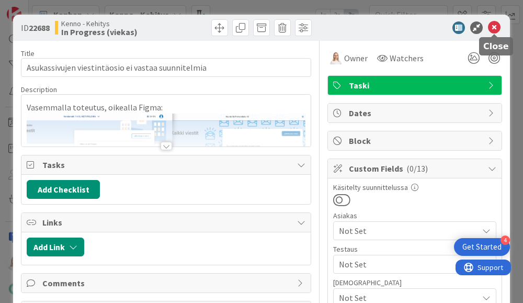 This screenshot has height=303, width=523. Describe the element at coordinates (166, 164) in the screenshot. I see `img: screenshot-2025-08-15-at-9-55-38.png` at that location.